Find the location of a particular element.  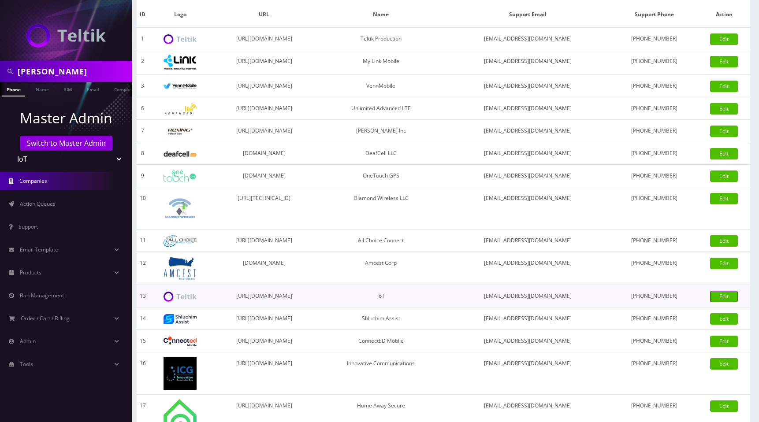

span: Companies is located at coordinates (33, 181).